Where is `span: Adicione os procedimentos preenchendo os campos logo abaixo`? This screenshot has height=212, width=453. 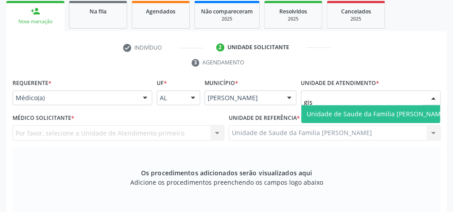 span: Adicione os procedimentos preenchendo os campos logo abaixo is located at coordinates (227, 182).